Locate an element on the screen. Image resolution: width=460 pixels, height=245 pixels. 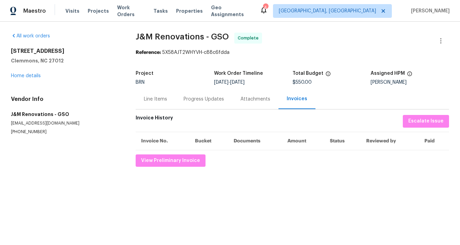
div: Progress Updates is located at coordinates (204, 99).